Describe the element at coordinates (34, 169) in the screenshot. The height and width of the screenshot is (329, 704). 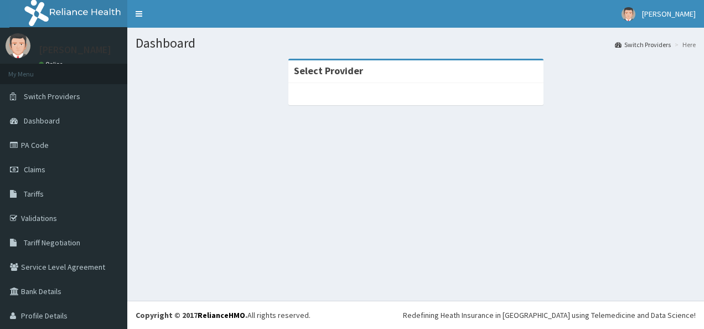
I see `span: Claims` at that location.